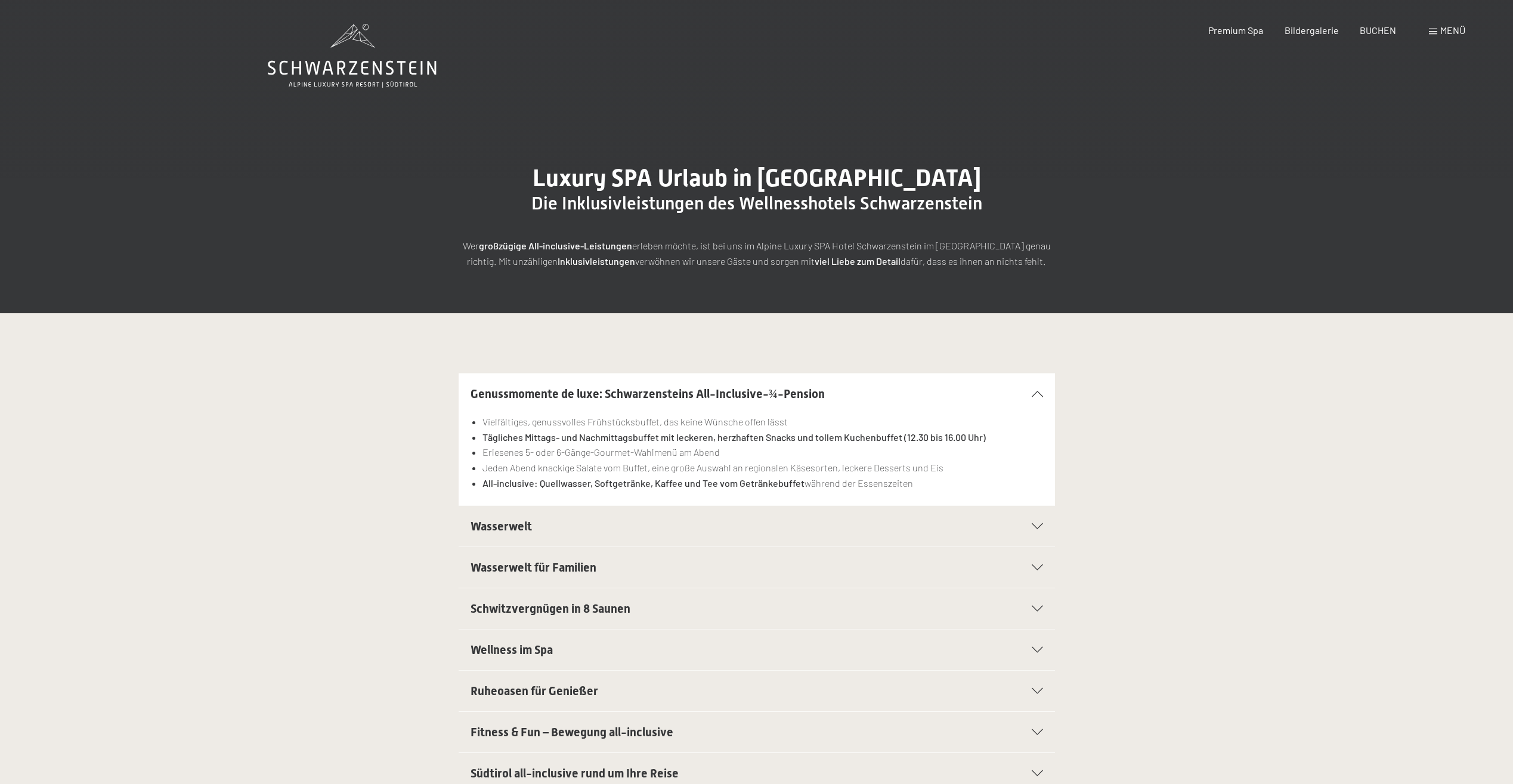 This screenshot has width=1513, height=784. What do you see at coordinates (1377, 30) in the screenshot?
I see `span: BUCHEN` at bounding box center [1377, 30].